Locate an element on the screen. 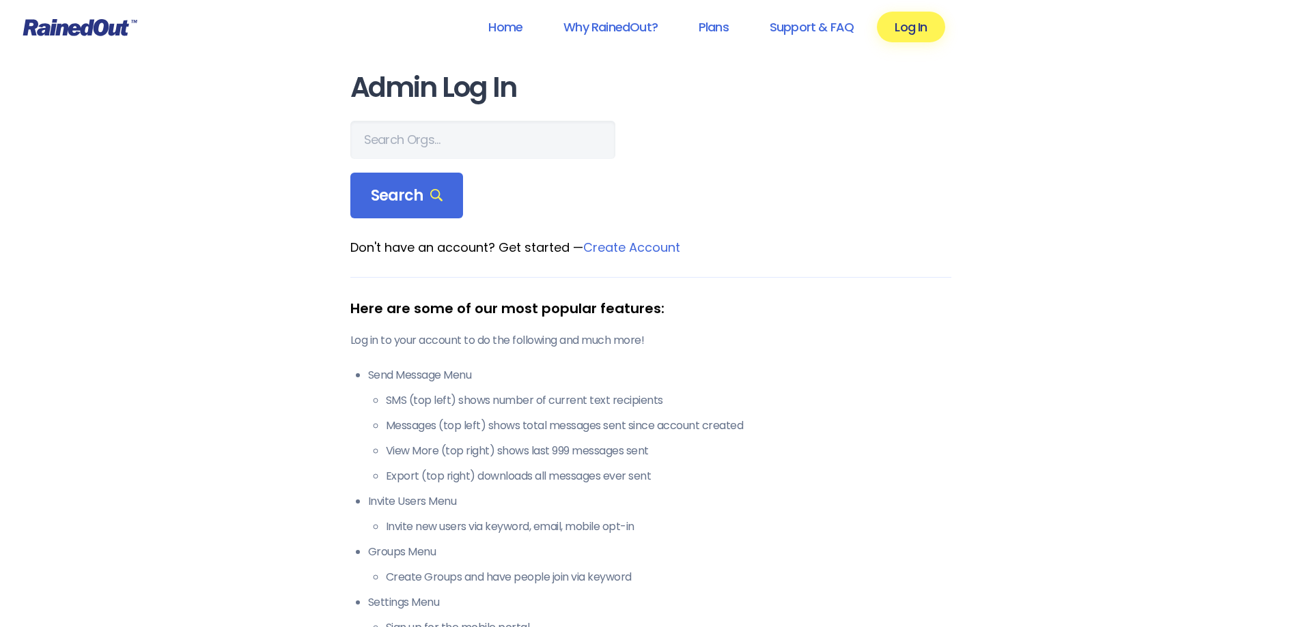 This screenshot has height=627, width=1301. li: Export (top right) downloads all messages ever sent is located at coordinates (668, 477).